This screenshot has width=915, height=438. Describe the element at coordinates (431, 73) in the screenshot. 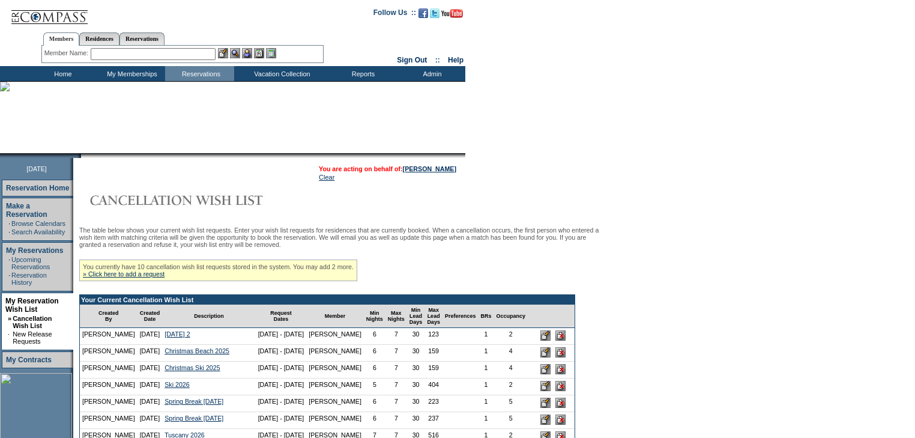

I see `td: Admin` at that location.